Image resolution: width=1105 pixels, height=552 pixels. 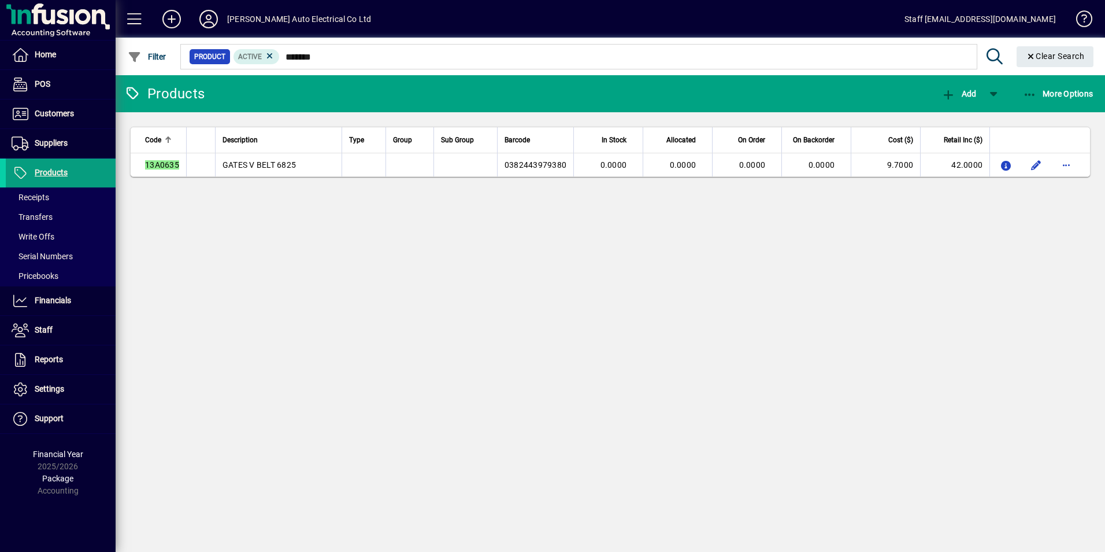 I want to click on div: Barcode, so click(x=535, y=140).